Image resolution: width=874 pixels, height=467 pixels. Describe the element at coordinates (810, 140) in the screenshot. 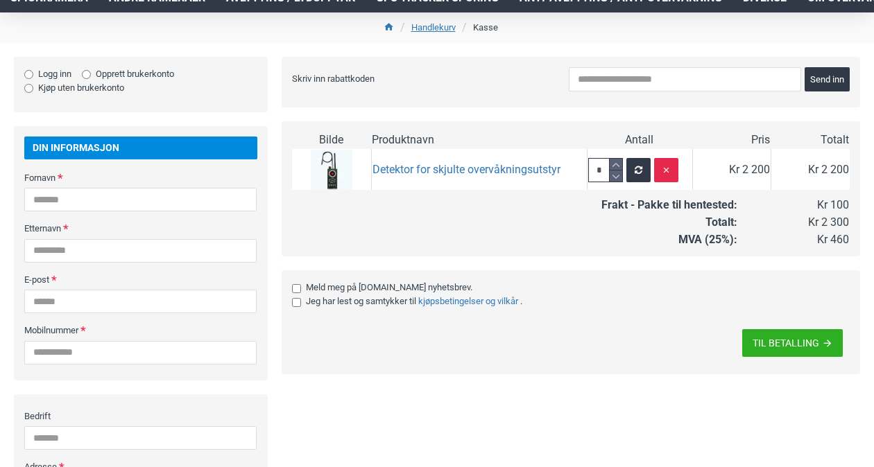

I see `td: Totalt` at that location.